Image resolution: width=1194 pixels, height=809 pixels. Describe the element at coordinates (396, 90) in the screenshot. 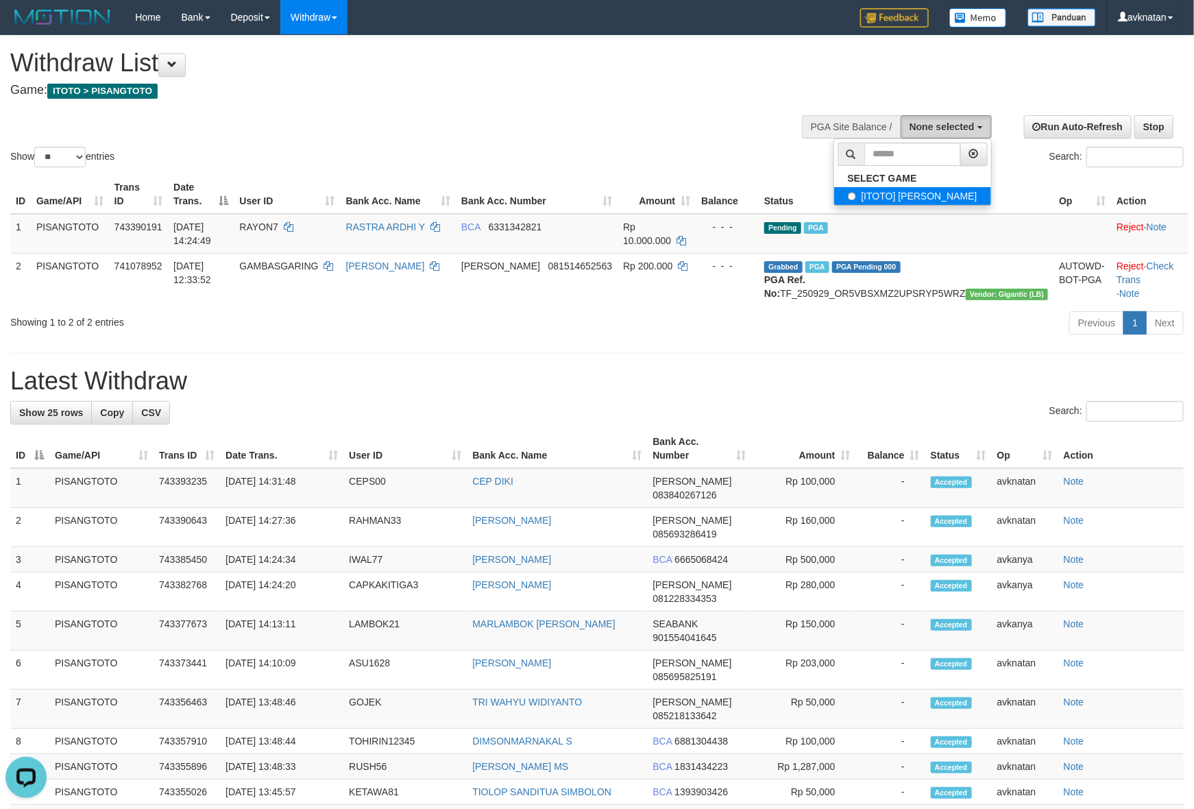

I see `h4: Game:` at that location.